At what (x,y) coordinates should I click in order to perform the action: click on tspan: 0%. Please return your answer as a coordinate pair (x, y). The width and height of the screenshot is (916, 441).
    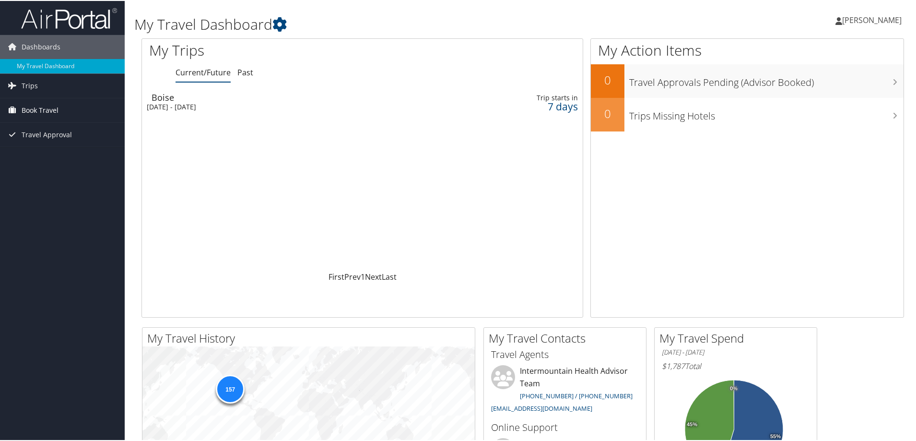
    Looking at the image, I should click on (734, 388).